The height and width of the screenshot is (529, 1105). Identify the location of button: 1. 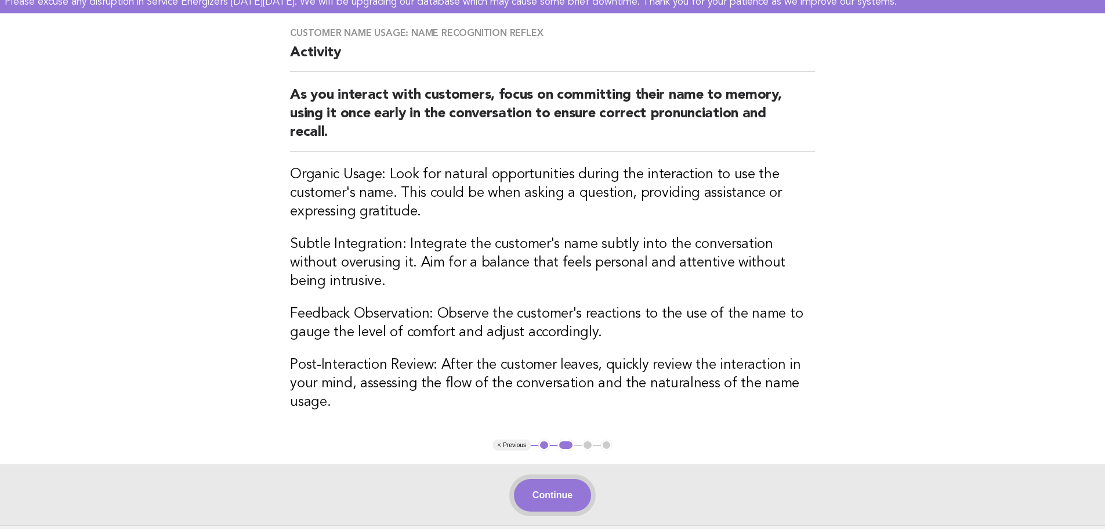
(544, 445).